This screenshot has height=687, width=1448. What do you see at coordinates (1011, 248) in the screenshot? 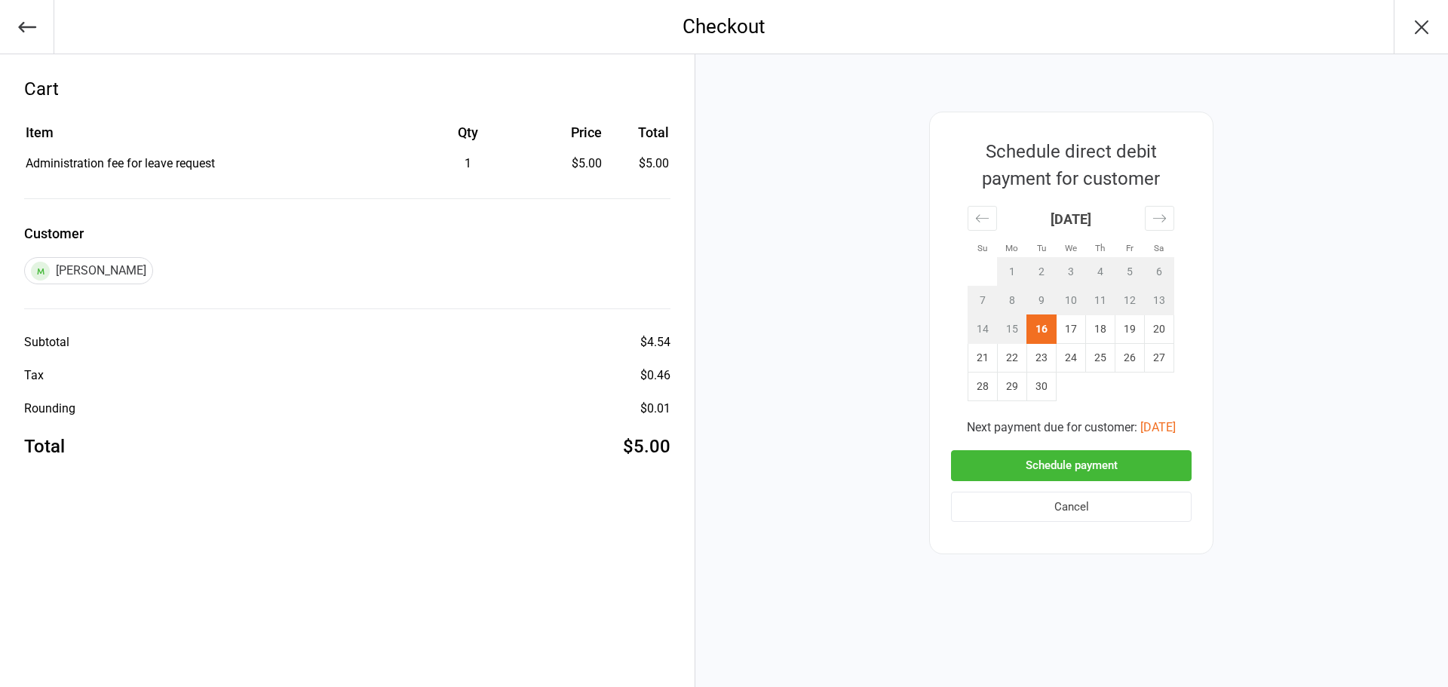
I see `small: Mo` at bounding box center [1011, 248].